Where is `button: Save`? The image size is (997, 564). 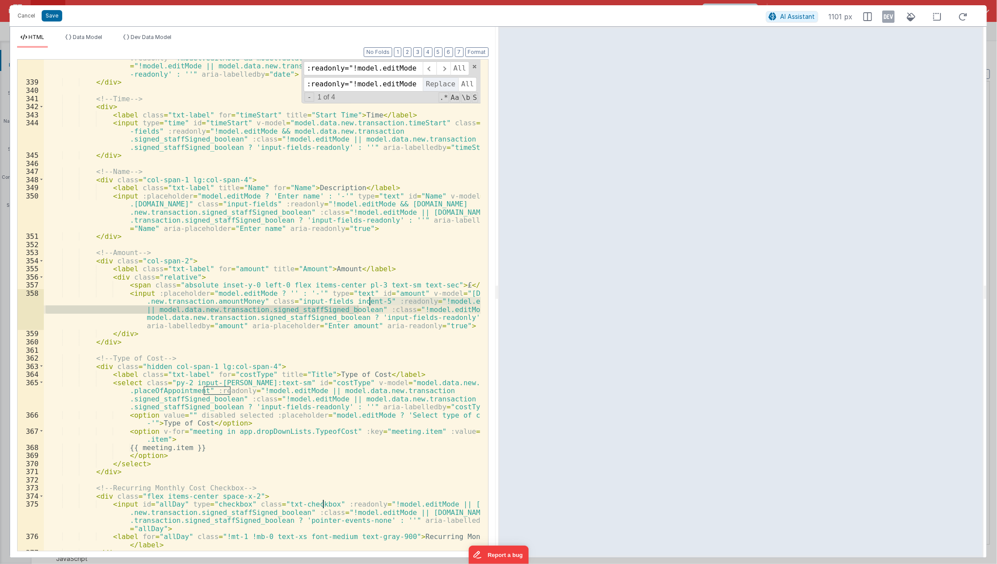 button: Save is located at coordinates (52, 16).